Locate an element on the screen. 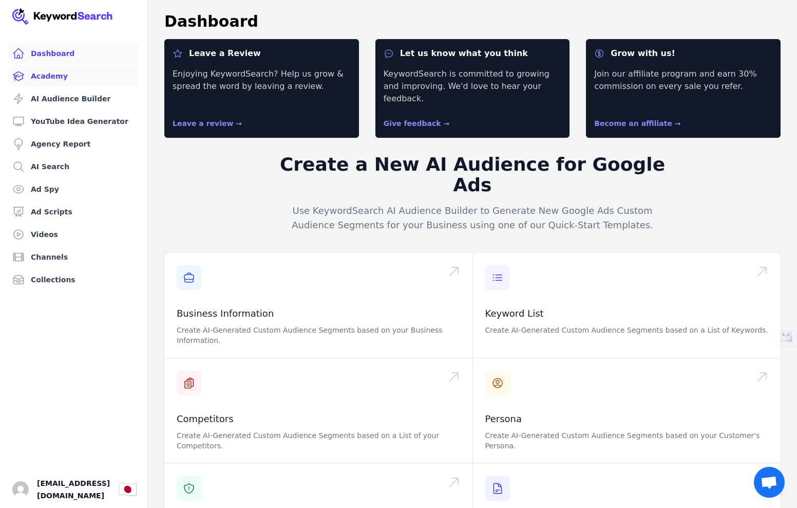 The height and width of the screenshot is (508, 797). a: Open chat is located at coordinates (770, 482).